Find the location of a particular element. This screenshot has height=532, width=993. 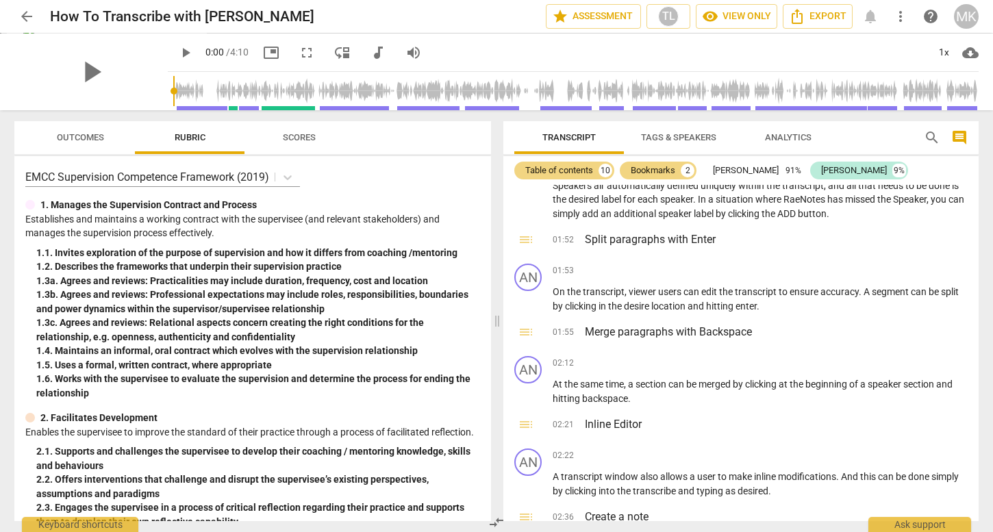

div: 1x is located at coordinates (944, 53).